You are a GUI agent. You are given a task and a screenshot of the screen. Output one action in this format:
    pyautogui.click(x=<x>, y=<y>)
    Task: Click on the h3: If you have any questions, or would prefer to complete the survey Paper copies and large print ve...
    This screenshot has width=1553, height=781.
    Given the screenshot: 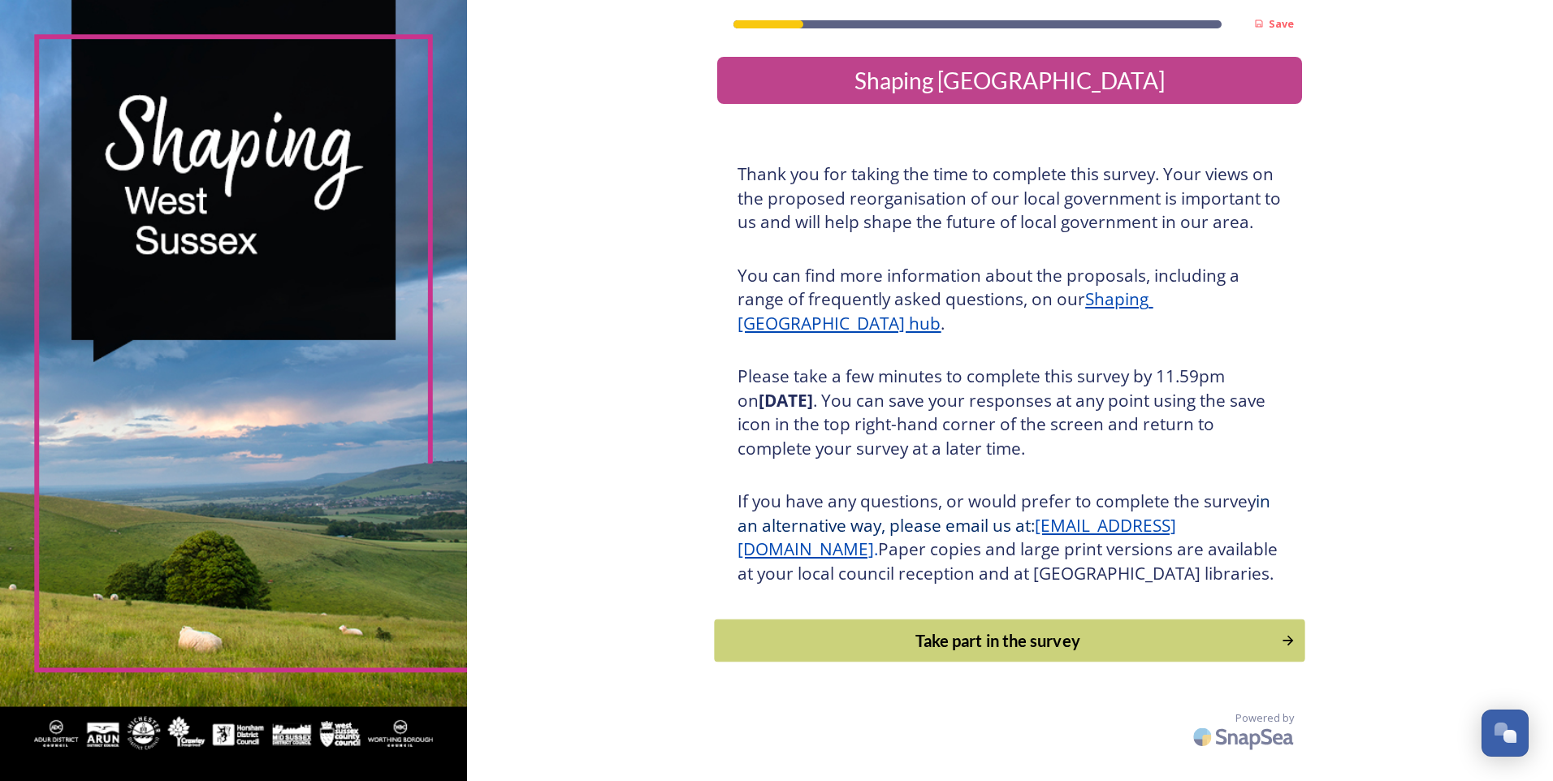 What is the action you would take?
    pyautogui.click(x=1009, y=538)
    